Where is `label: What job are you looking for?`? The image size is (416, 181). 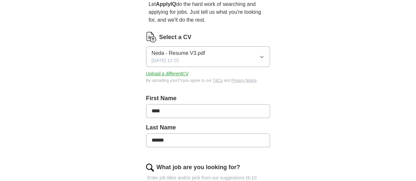
label: What job are you looking for? is located at coordinates (198, 167).